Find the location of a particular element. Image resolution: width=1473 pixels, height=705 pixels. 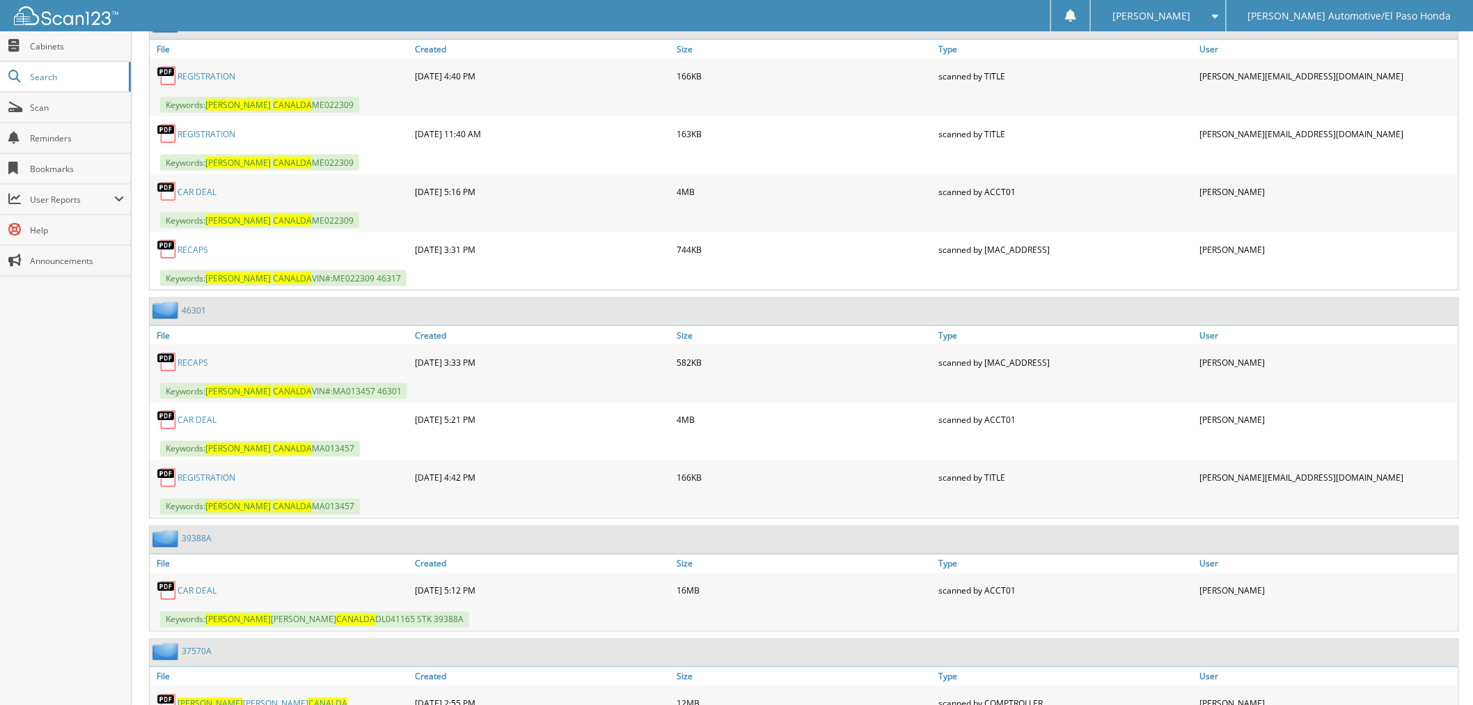

span: User Reports is located at coordinates (72, 199).